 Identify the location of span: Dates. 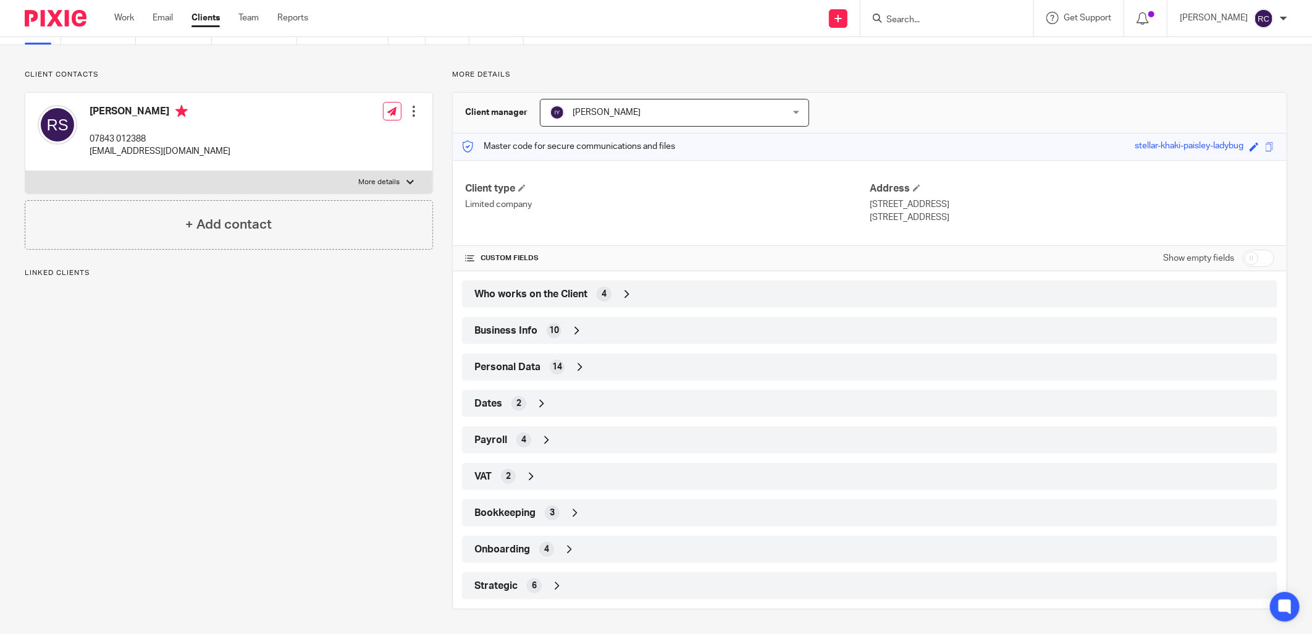
(488, 403).